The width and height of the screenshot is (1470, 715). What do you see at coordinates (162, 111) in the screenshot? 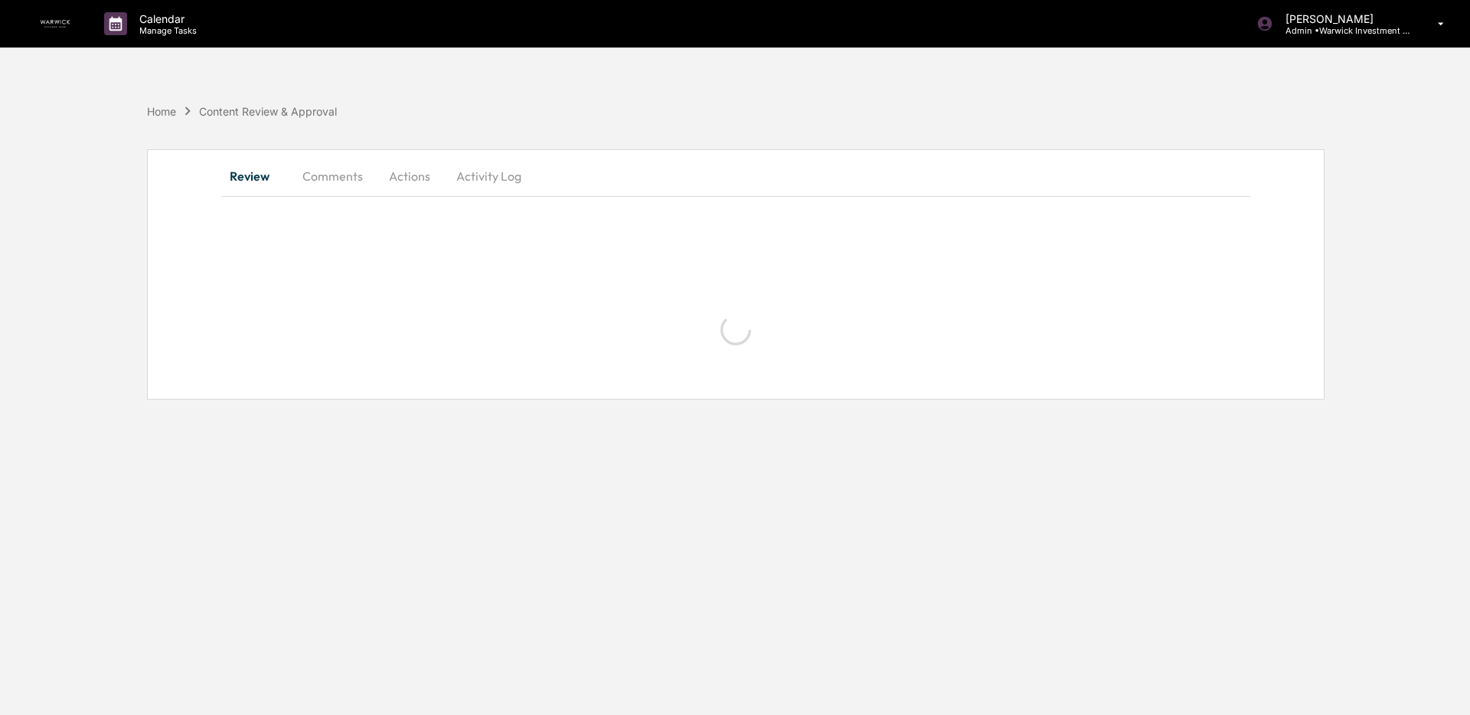
I see `div: Home` at bounding box center [162, 111].